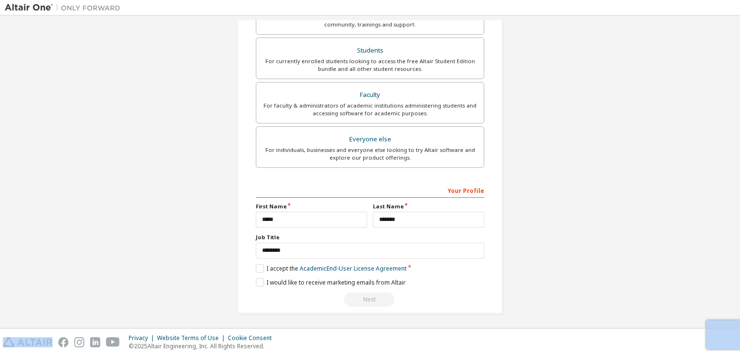  What do you see at coordinates (370, 139) in the screenshot?
I see `div: Everyone else` at bounding box center [370, 139].